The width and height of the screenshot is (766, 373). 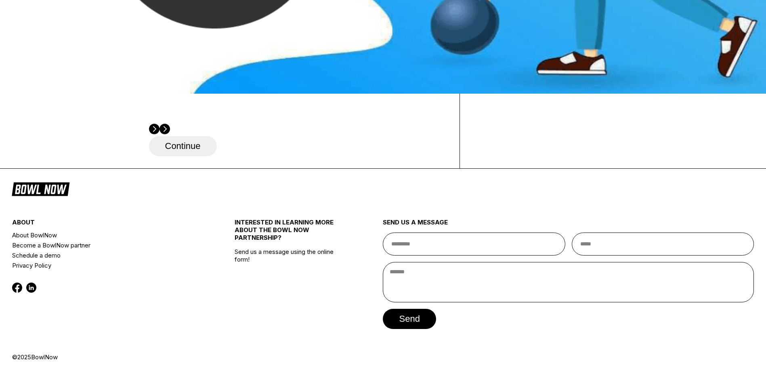 What do you see at coordinates (105, 245) in the screenshot?
I see `a: Become a BowlNow partner` at bounding box center [105, 245].